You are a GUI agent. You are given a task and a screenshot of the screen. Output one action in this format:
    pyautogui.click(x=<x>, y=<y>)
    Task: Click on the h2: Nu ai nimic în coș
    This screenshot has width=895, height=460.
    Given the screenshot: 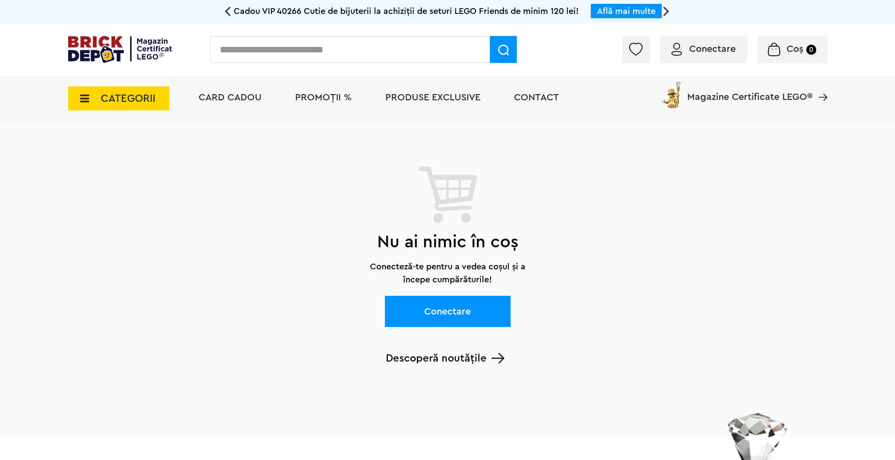 What is the action you would take?
    pyautogui.click(x=448, y=242)
    